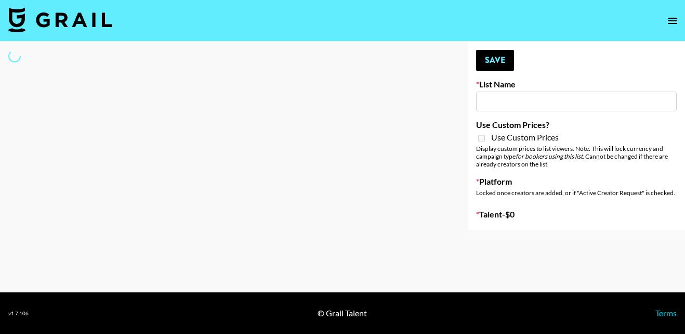 Image resolution: width=685 pixels, height=334 pixels. I want to click on div: Locked once creators are added, or if "Active Creator Request" is checked., so click(576, 192).